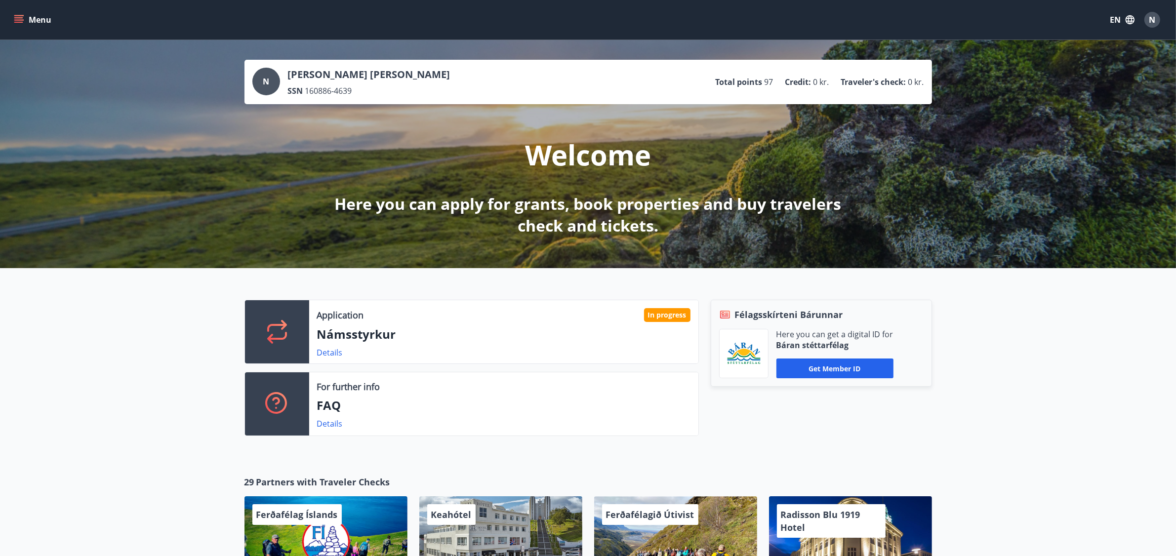  Describe the element at coordinates (835, 345) in the screenshot. I see `p: Báran stéttarfélag` at that location.